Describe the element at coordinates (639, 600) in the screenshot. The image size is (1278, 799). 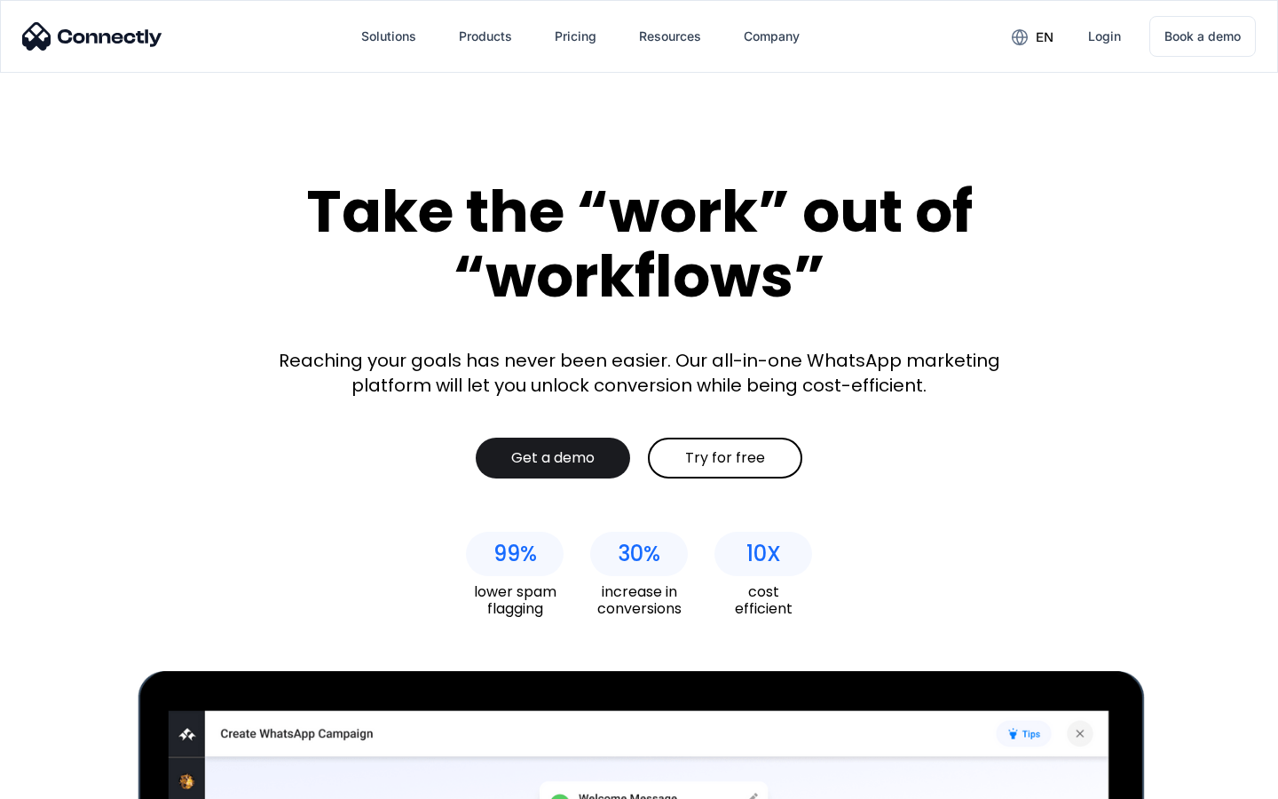
I see `div: increase in conversions` at that location.